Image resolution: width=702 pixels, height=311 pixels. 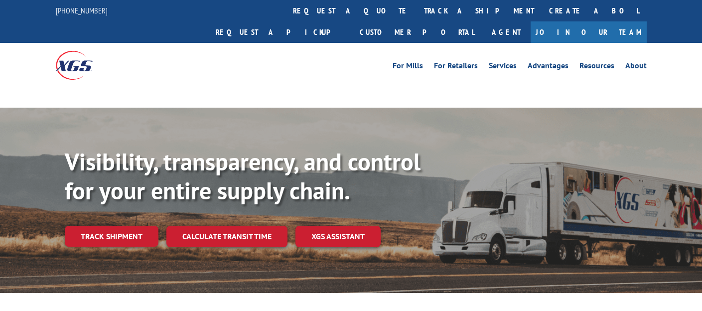 What do you see at coordinates (502, 67) in the screenshot?
I see `a: Services` at bounding box center [502, 67].